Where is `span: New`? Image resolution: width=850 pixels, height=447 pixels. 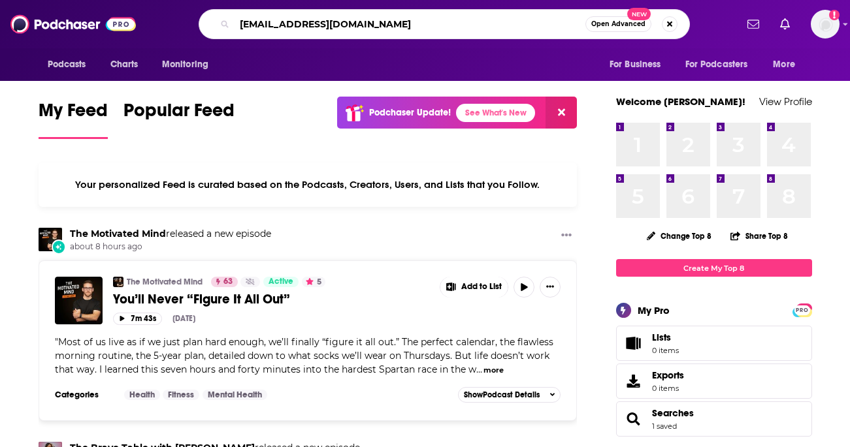
span: New is located at coordinates (639, 14).